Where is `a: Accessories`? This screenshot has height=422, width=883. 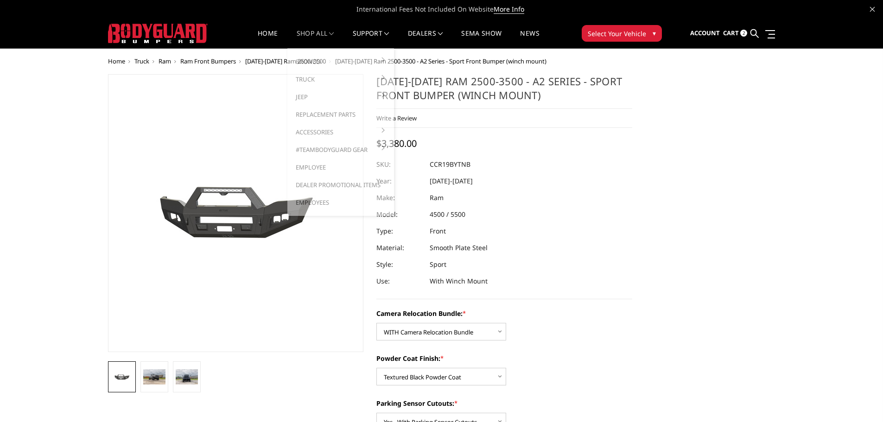 a: Accessories is located at coordinates (341, 132).